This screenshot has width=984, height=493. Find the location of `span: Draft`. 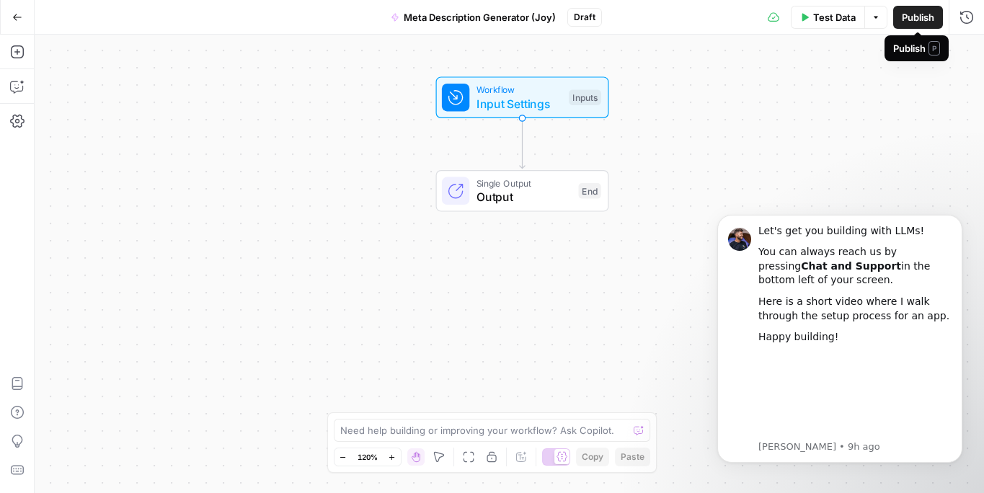

span: Draft is located at coordinates (584, 17).